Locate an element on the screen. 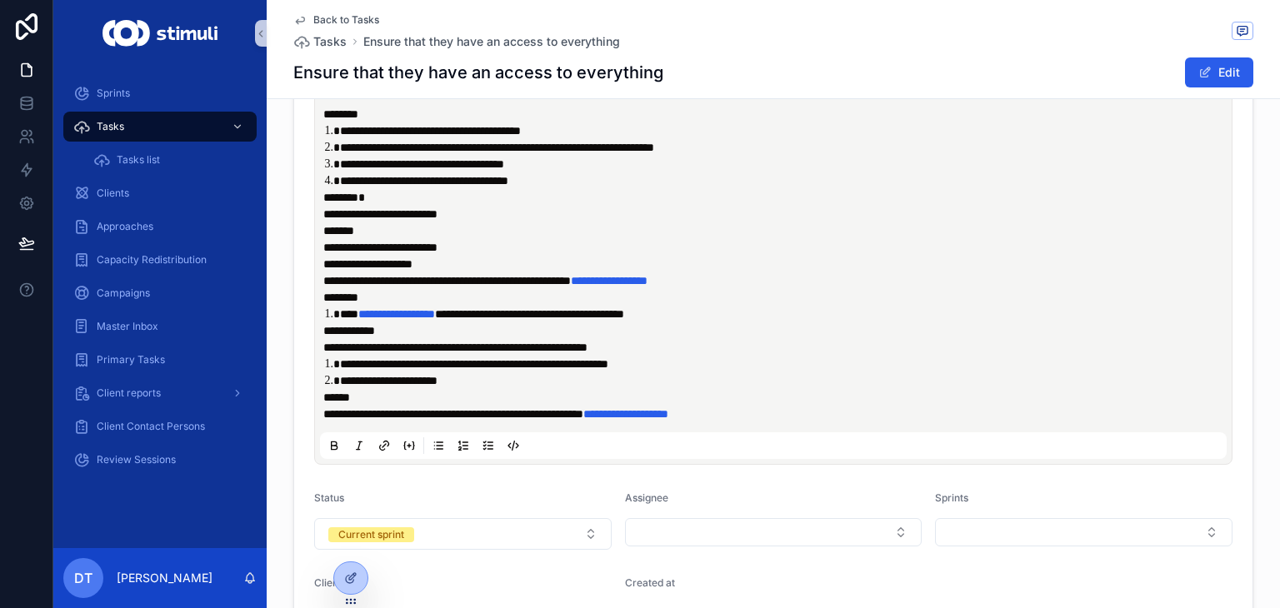  a: Campaigns is located at coordinates (160, 293).